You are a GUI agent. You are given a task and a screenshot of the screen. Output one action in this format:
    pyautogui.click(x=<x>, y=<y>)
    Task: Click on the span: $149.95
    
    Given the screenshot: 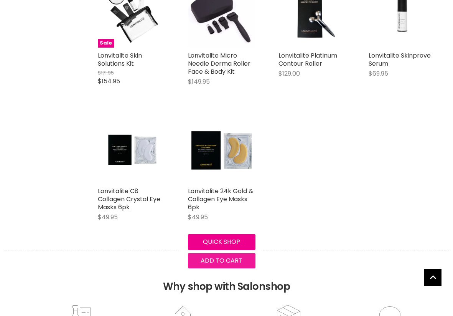 What is the action you would take?
    pyautogui.click(x=199, y=81)
    